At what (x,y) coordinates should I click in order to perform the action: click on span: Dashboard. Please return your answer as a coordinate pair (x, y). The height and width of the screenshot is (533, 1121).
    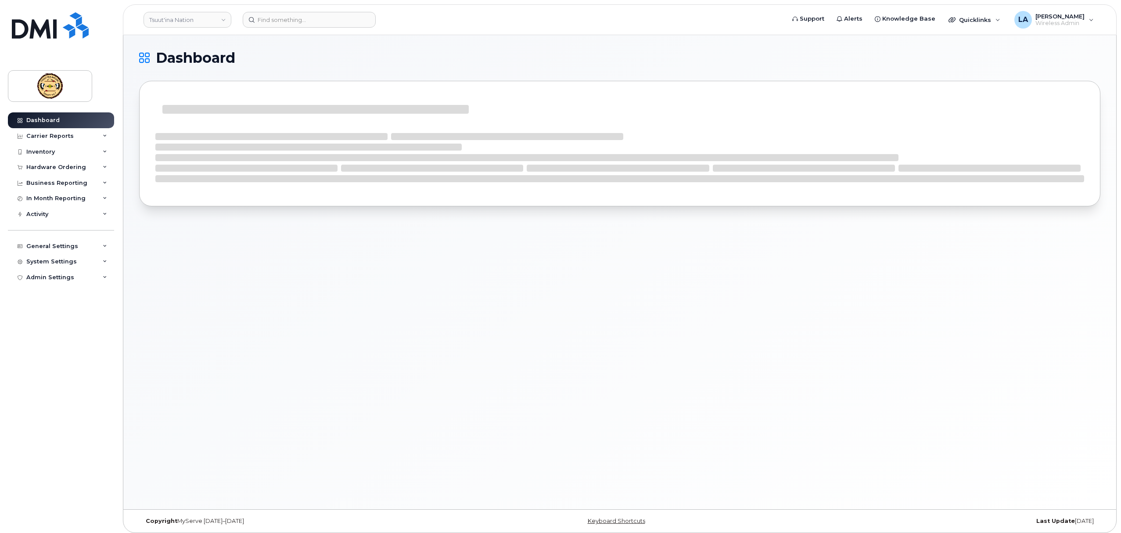
    Looking at the image, I should click on (195, 58).